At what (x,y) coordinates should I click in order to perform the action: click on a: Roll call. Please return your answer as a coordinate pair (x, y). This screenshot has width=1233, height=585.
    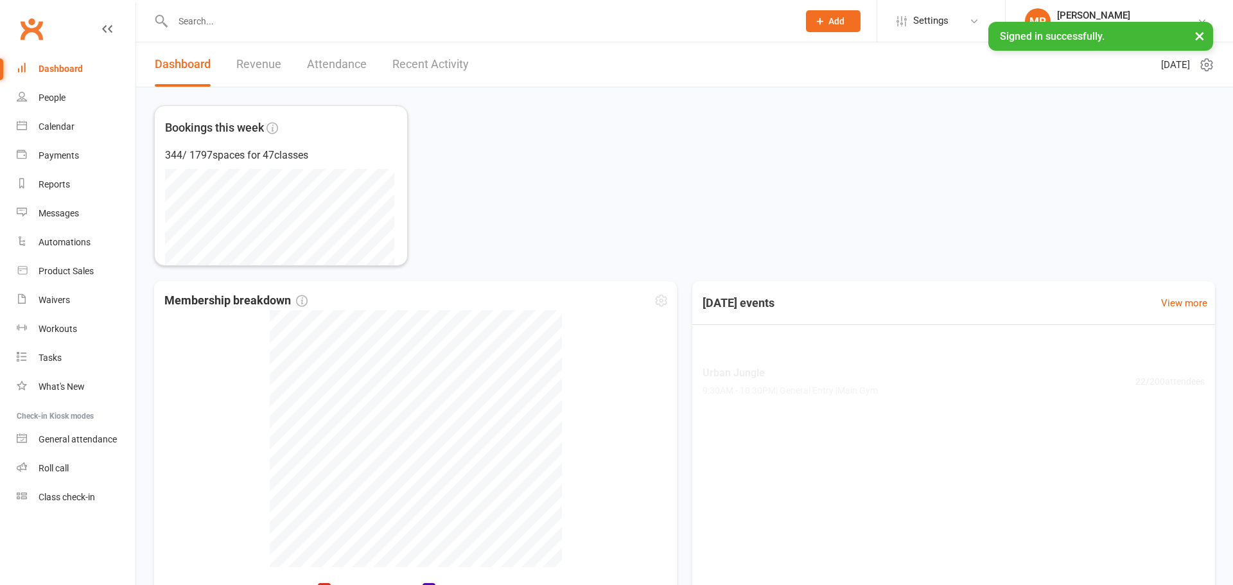
    Looking at the image, I should click on (76, 468).